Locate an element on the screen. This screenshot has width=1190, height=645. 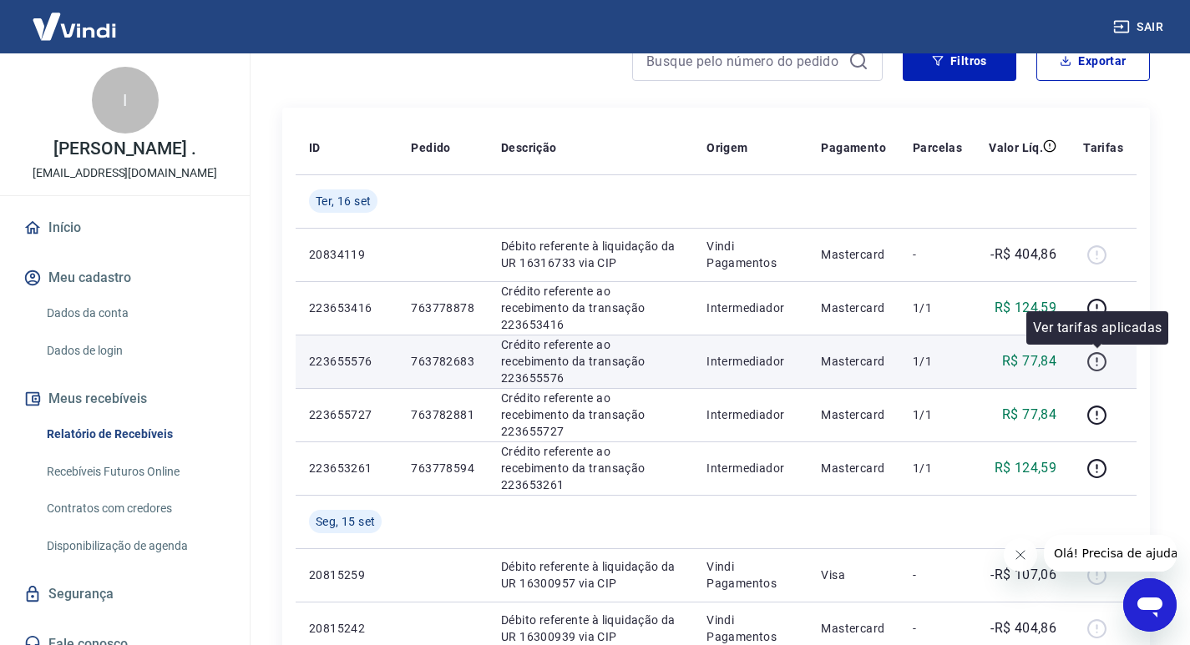
a: Dados da conta is located at coordinates (134, 313).